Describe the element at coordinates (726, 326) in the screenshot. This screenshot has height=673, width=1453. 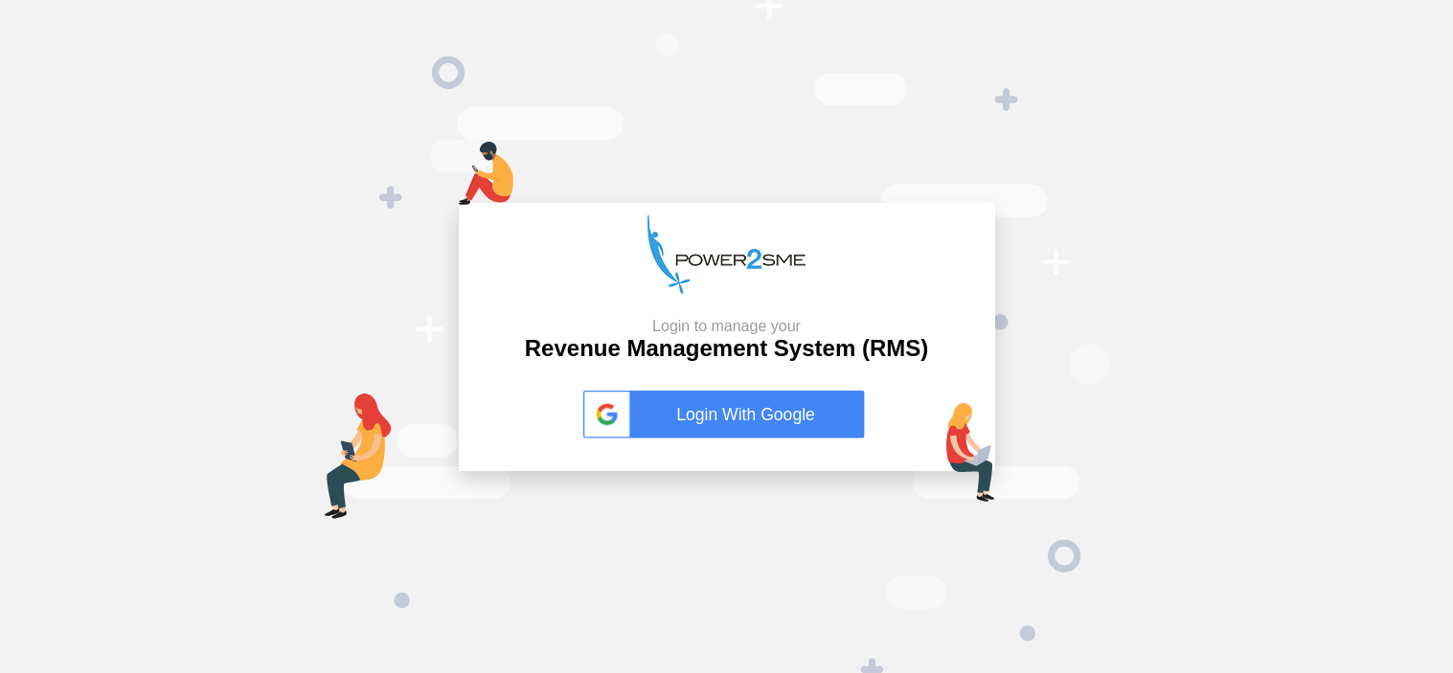
I see `small: Login to manage your` at that location.